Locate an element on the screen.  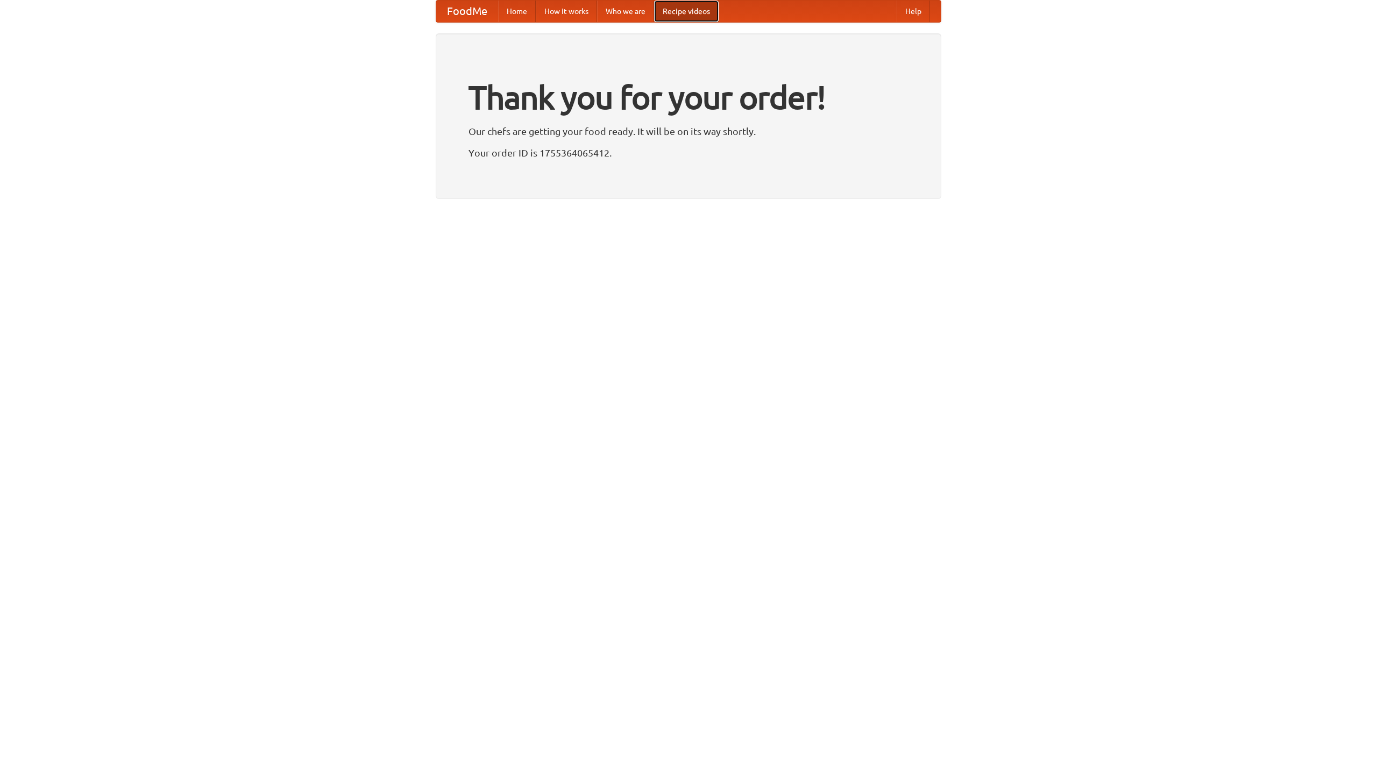
a: FoodMe is located at coordinates (467, 11).